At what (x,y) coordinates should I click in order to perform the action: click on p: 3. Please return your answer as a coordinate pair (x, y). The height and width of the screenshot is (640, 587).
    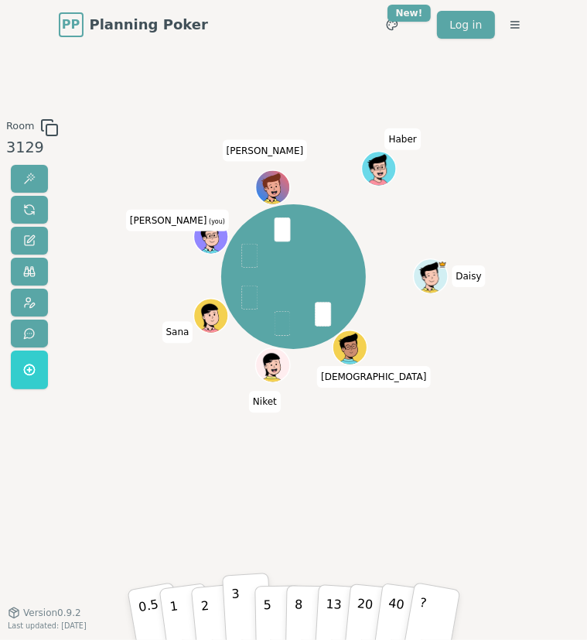
    Looking at the image, I should click on (236, 610).